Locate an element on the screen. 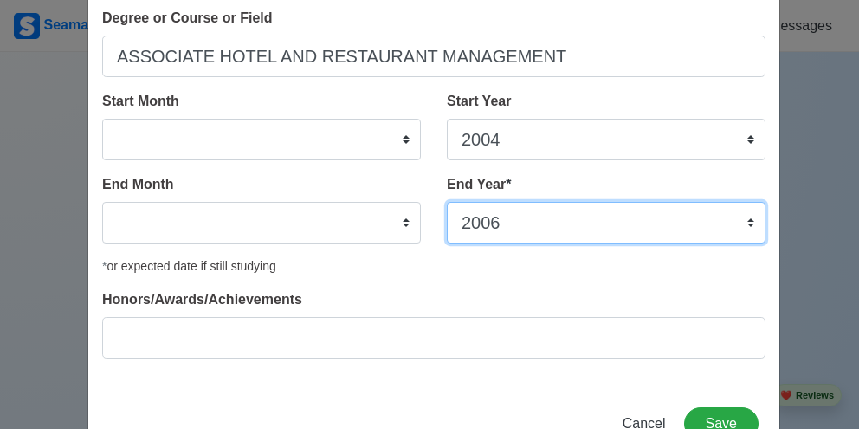  label: End Year is located at coordinates (479, 185).